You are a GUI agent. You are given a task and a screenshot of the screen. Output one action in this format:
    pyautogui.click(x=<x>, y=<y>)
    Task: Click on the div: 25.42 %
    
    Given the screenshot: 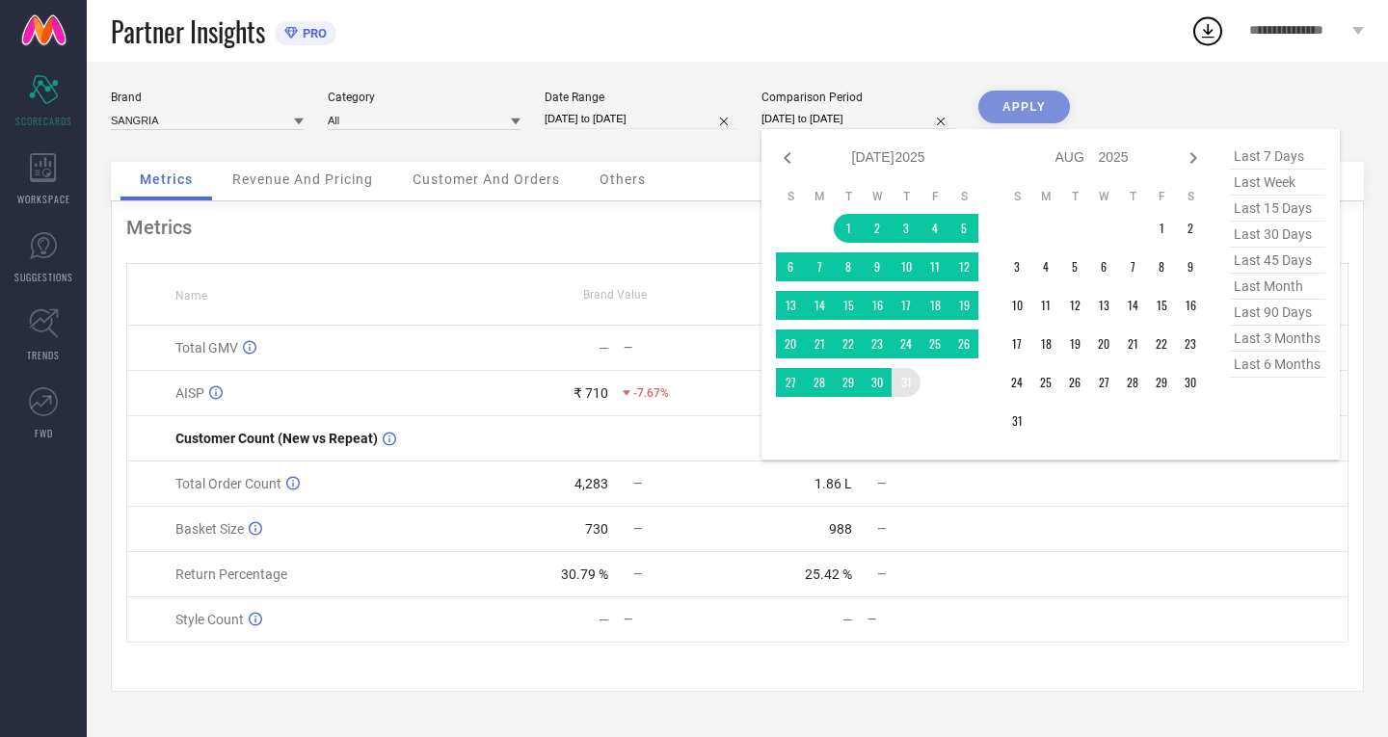 What is the action you would take?
    pyautogui.click(x=828, y=574)
    